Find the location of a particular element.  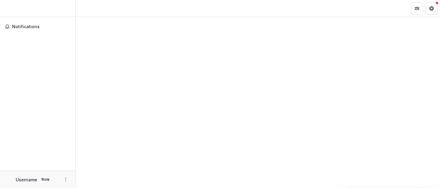

p: Role is located at coordinates (45, 179).